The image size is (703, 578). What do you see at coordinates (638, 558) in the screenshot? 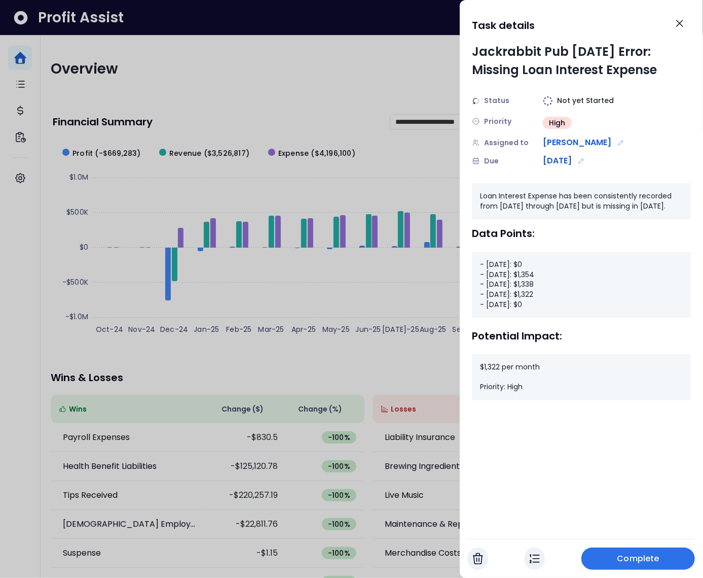
I see `button: Complete` at bounding box center [638, 558].